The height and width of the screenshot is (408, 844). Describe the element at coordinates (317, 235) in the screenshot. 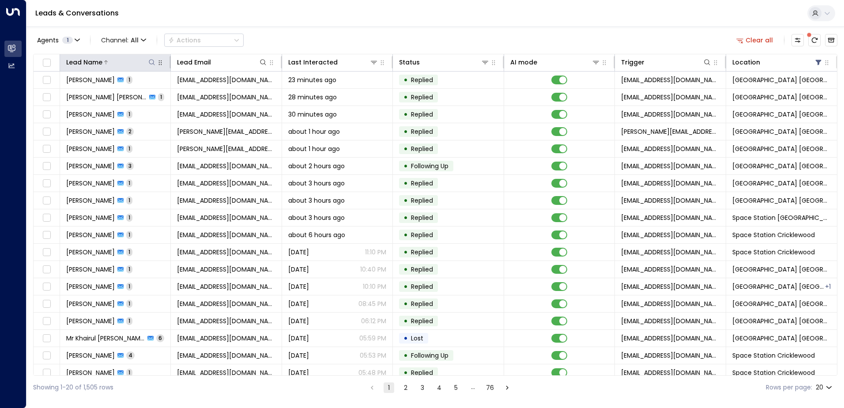

I see `span: about 6 hours ago` at that location.